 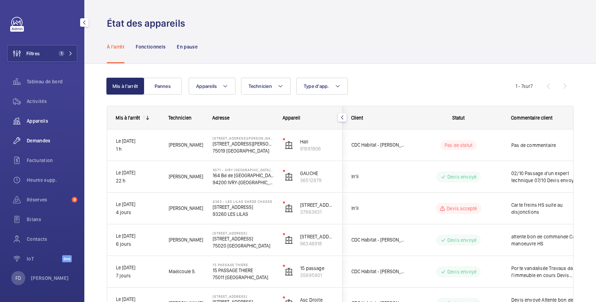 What do you see at coordinates (138, 149) in the screenshot?
I see `p: 1 h` at bounding box center [138, 149].